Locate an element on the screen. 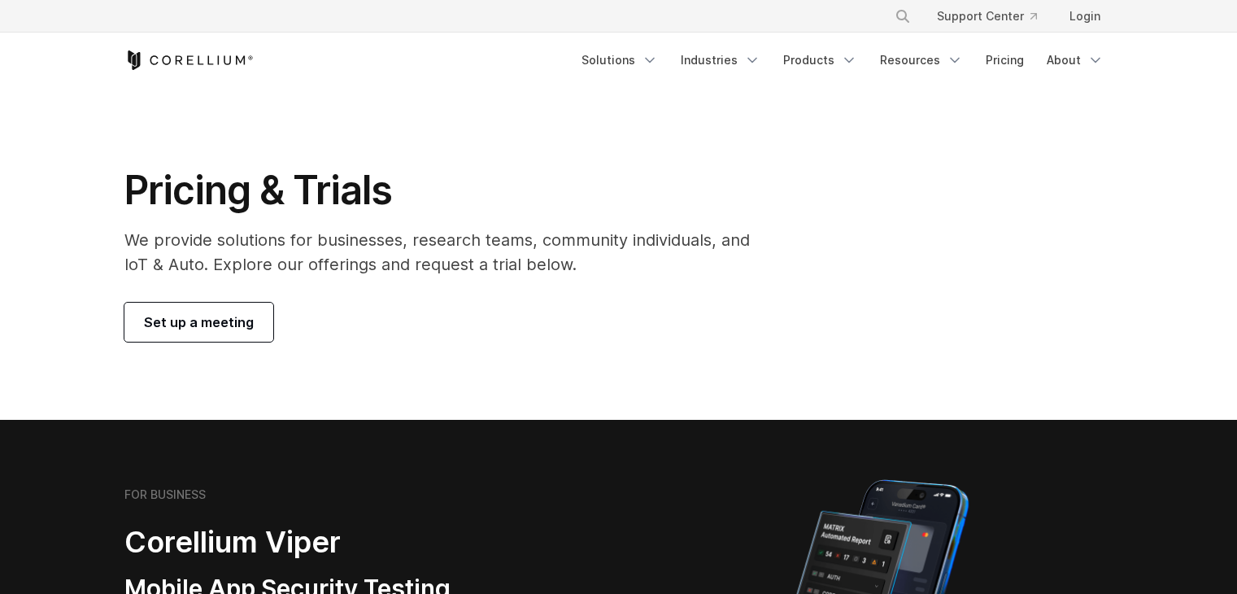  a: Support Center is located at coordinates (987, 16).